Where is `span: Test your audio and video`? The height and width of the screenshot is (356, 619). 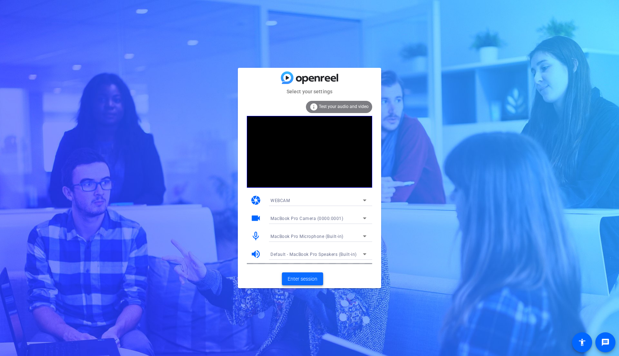
span: Test your audio and video is located at coordinates (344, 106).